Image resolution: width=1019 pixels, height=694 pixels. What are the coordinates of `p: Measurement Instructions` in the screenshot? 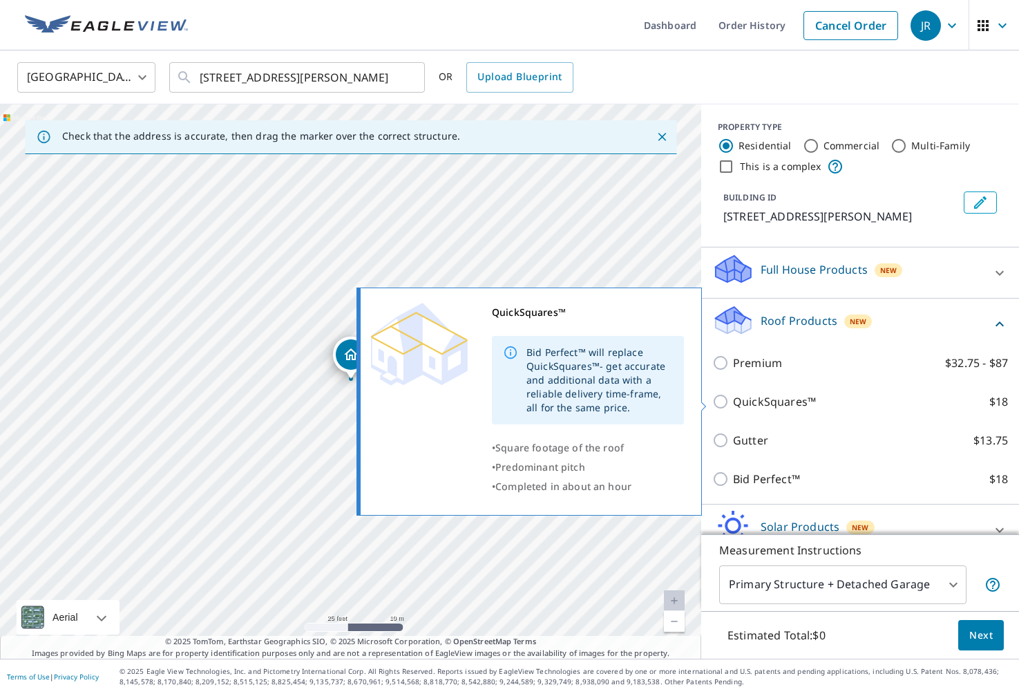 It's located at (860, 550).